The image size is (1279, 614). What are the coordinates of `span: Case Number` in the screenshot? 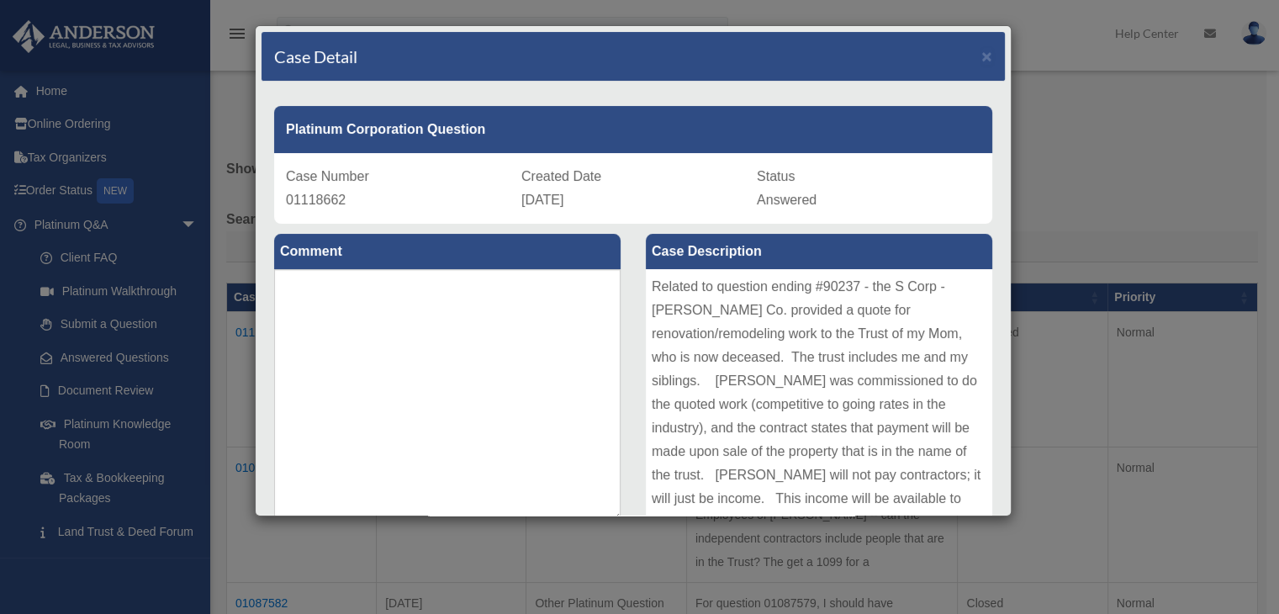 It's located at (327, 176).